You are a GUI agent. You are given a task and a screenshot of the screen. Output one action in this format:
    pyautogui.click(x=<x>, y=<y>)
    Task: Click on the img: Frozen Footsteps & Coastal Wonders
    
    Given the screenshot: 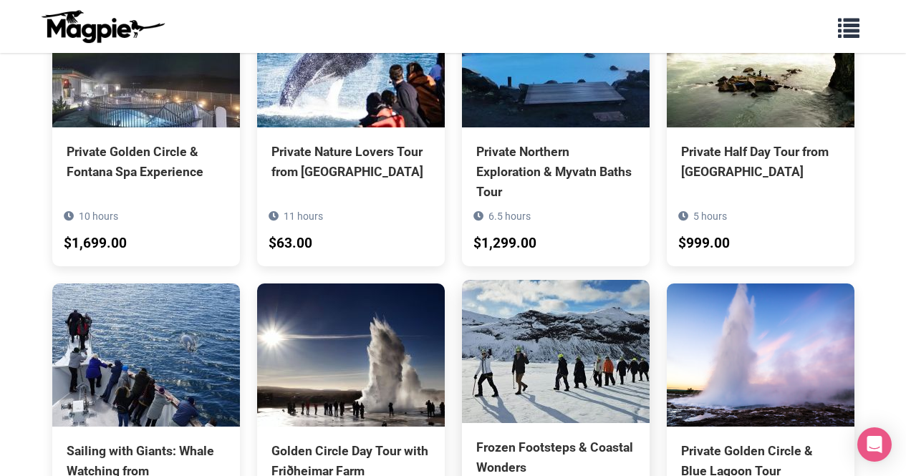 What is the action you would take?
    pyautogui.click(x=556, y=352)
    